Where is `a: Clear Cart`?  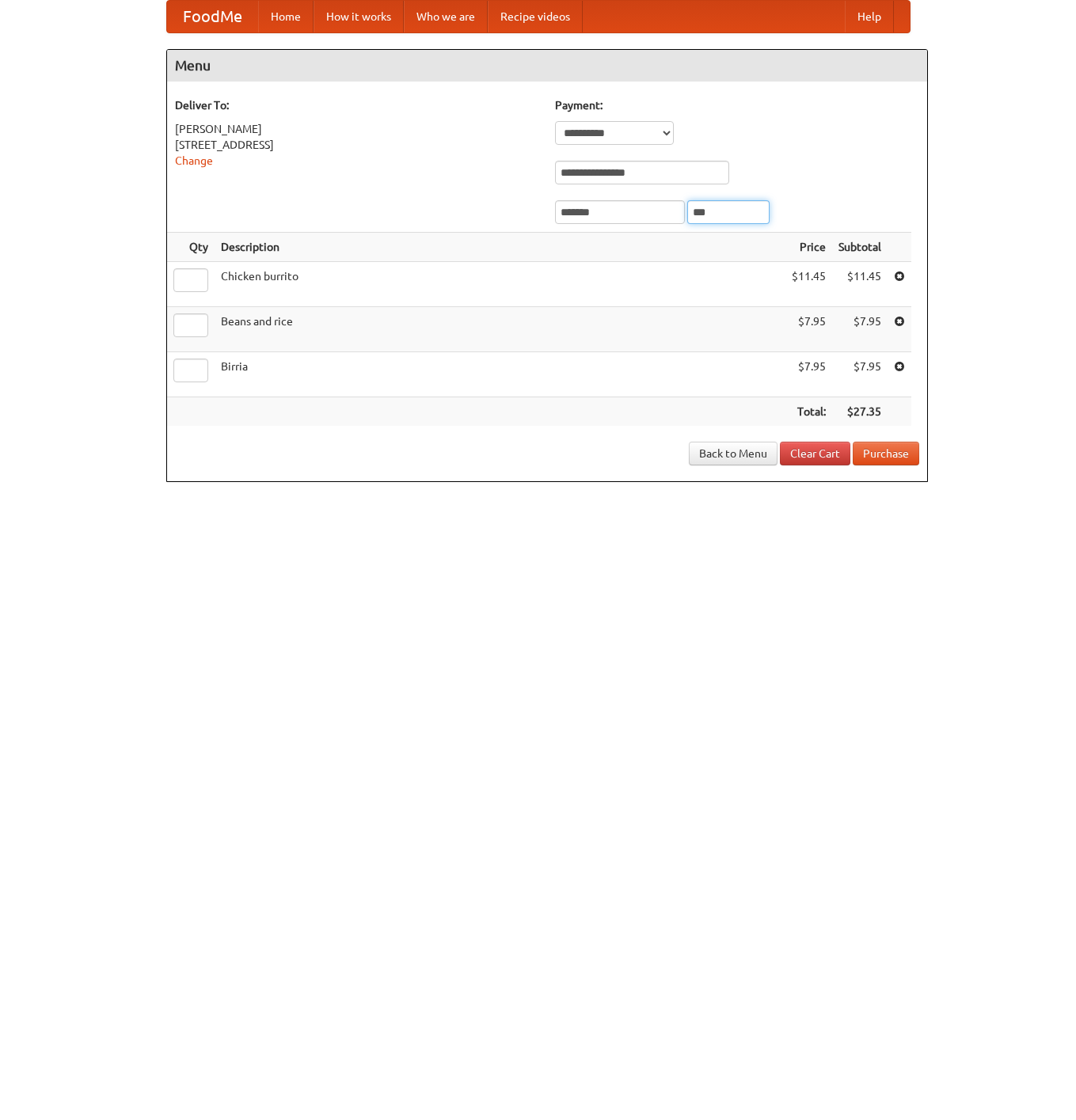
a: Clear Cart is located at coordinates (815, 453).